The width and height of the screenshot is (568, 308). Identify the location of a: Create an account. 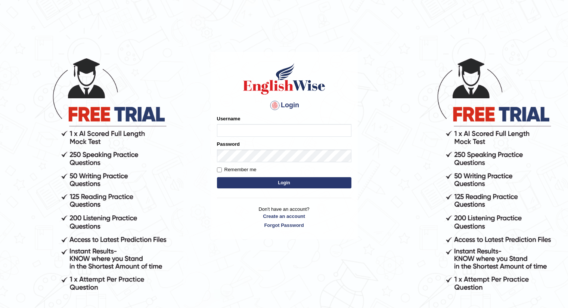
(284, 216).